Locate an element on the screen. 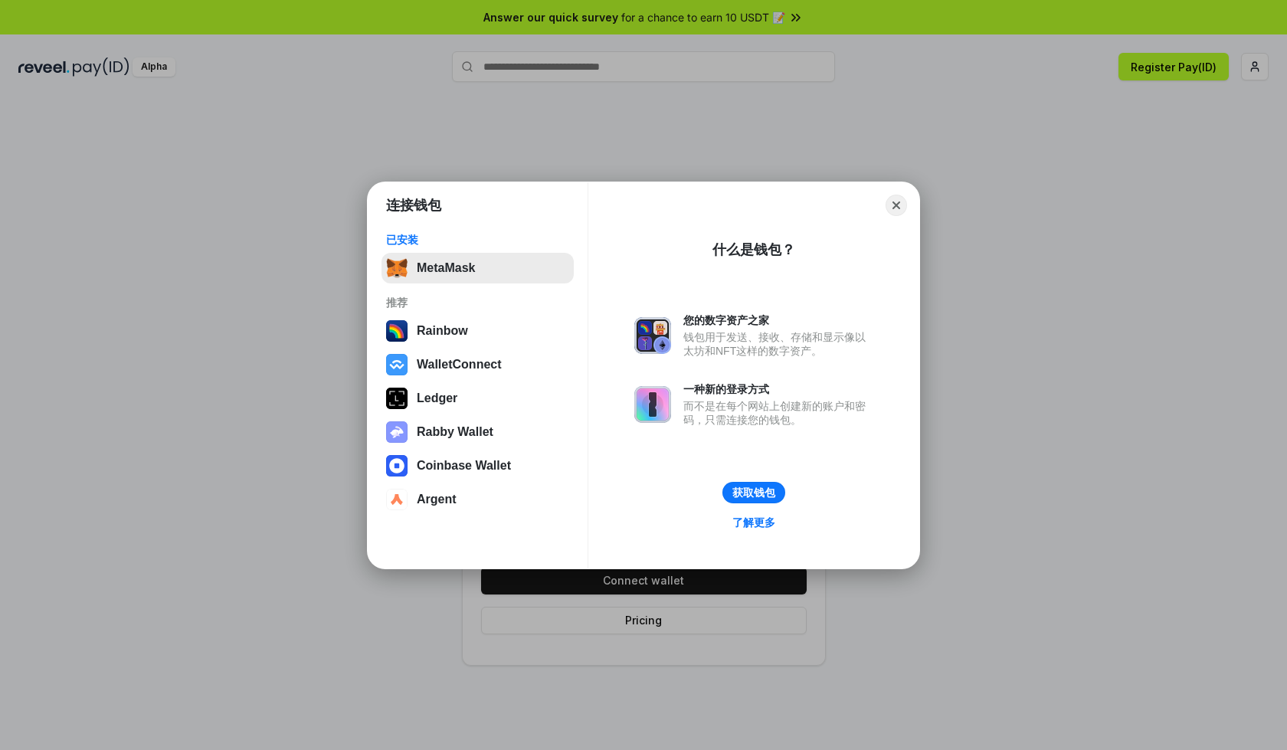  div: Rabby Wallet is located at coordinates (455, 432).